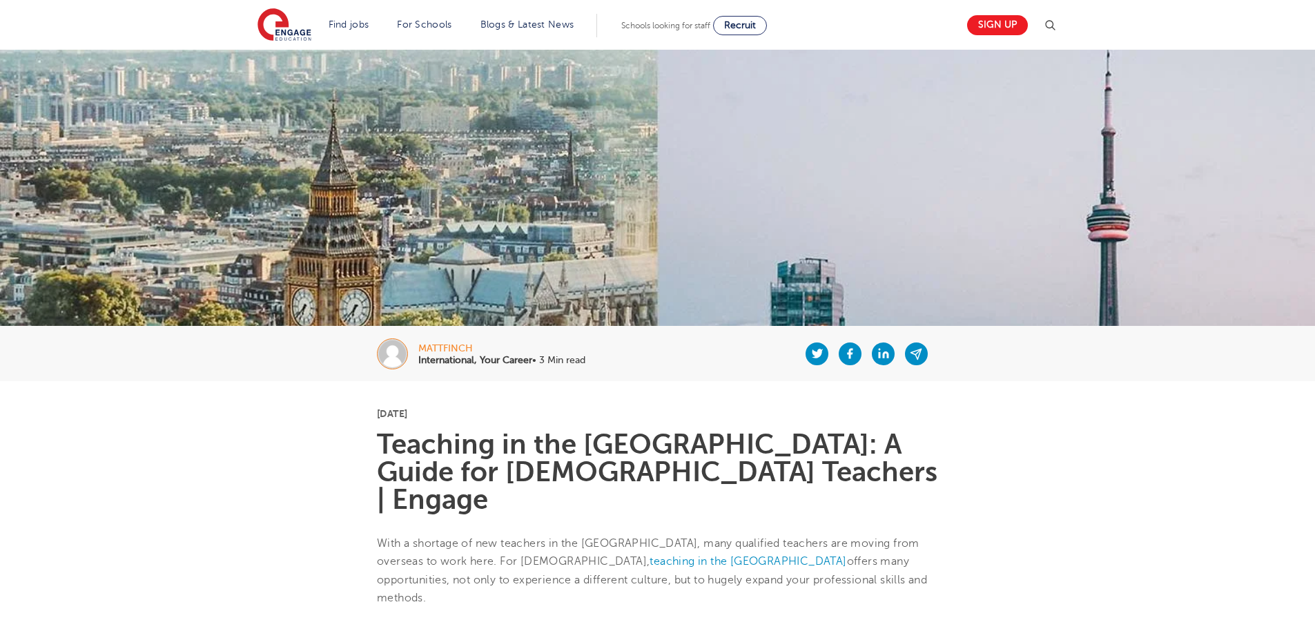 The image size is (1315, 629). Describe the element at coordinates (740, 25) in the screenshot. I see `span: Recruit` at that location.